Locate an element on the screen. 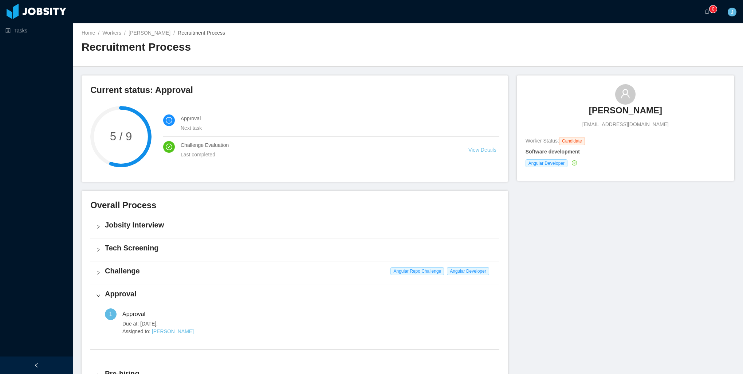 This screenshot has height=374, width=743. a: icon: check-circle is located at coordinates (573, 163).